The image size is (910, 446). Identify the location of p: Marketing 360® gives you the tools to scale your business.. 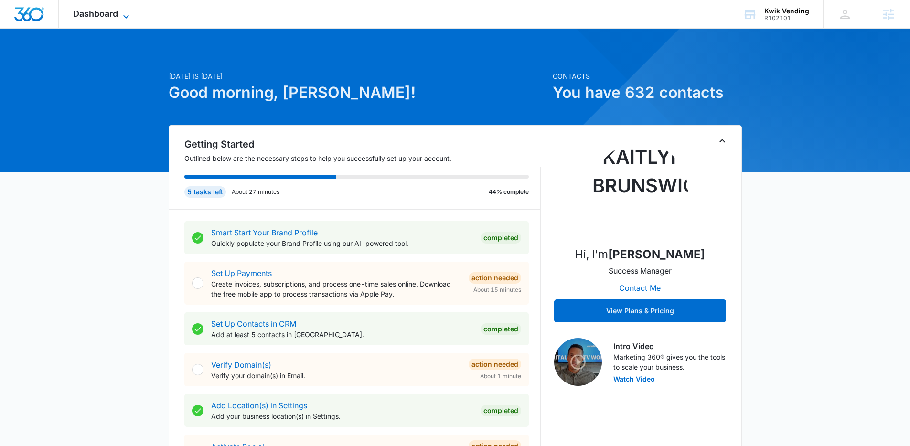
(670, 362).